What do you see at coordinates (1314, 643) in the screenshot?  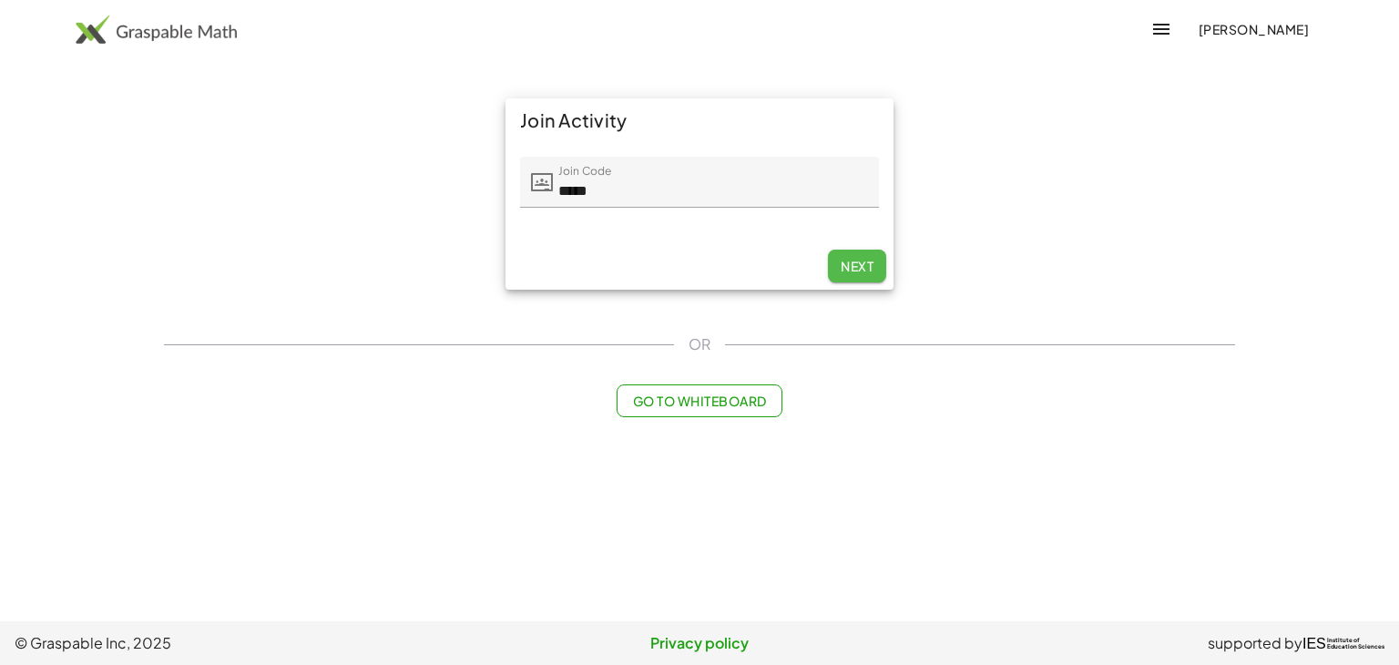 I see `span: IES` at bounding box center [1314, 643].